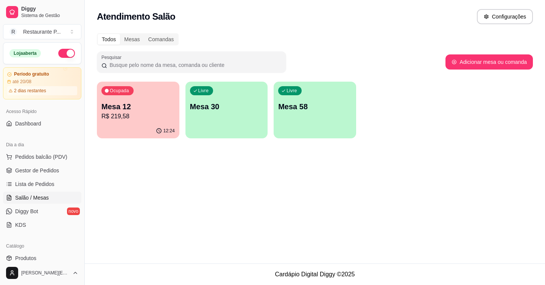 The image size is (545, 285). I want to click on span: Salão / Mesas, so click(32, 198).